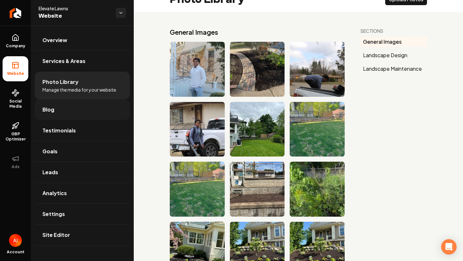 This screenshot has width=463, height=261. I want to click on button: Ads, so click(15, 162).